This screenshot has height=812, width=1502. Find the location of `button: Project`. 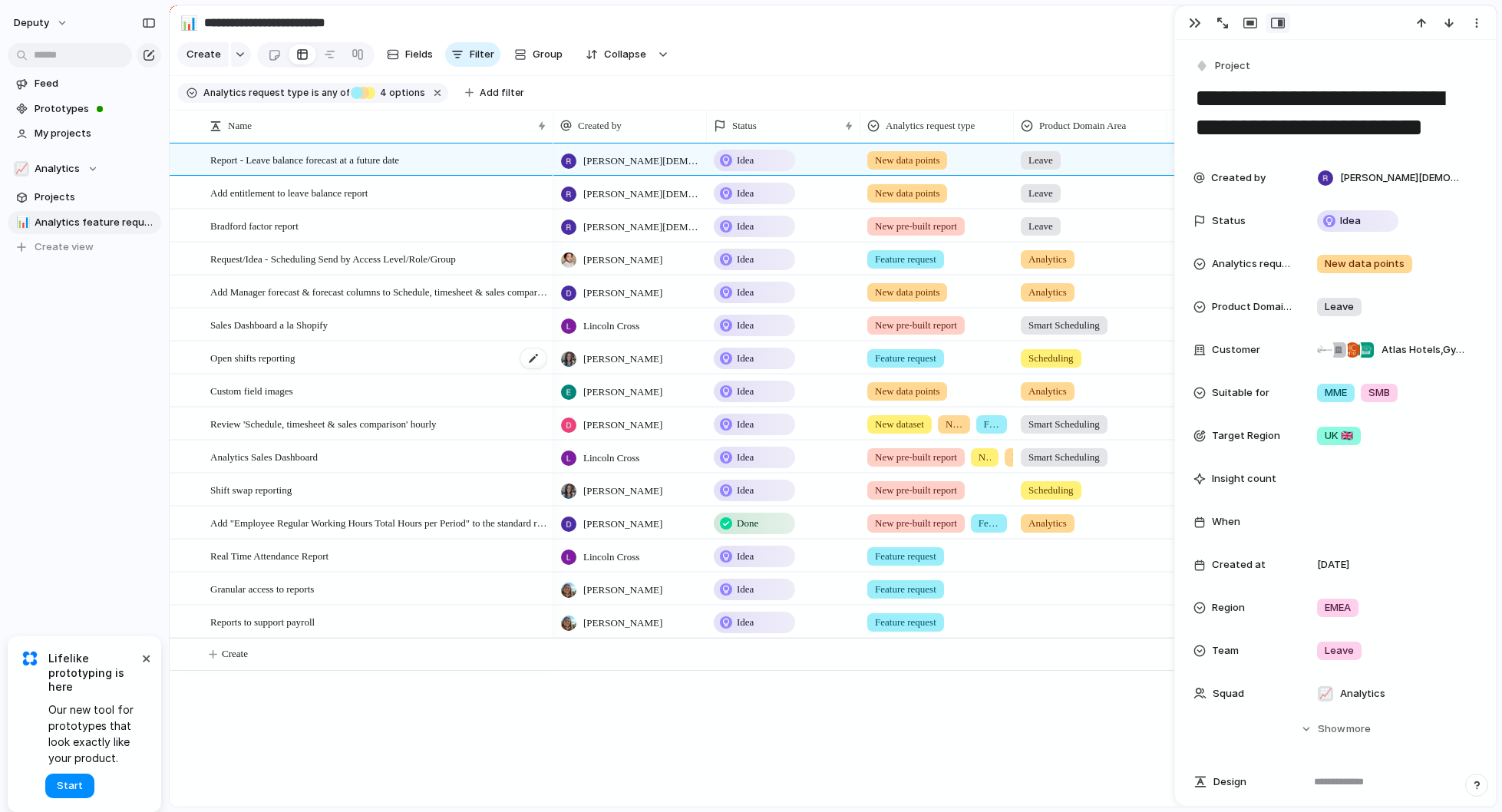

button: Project is located at coordinates (1224, 66).